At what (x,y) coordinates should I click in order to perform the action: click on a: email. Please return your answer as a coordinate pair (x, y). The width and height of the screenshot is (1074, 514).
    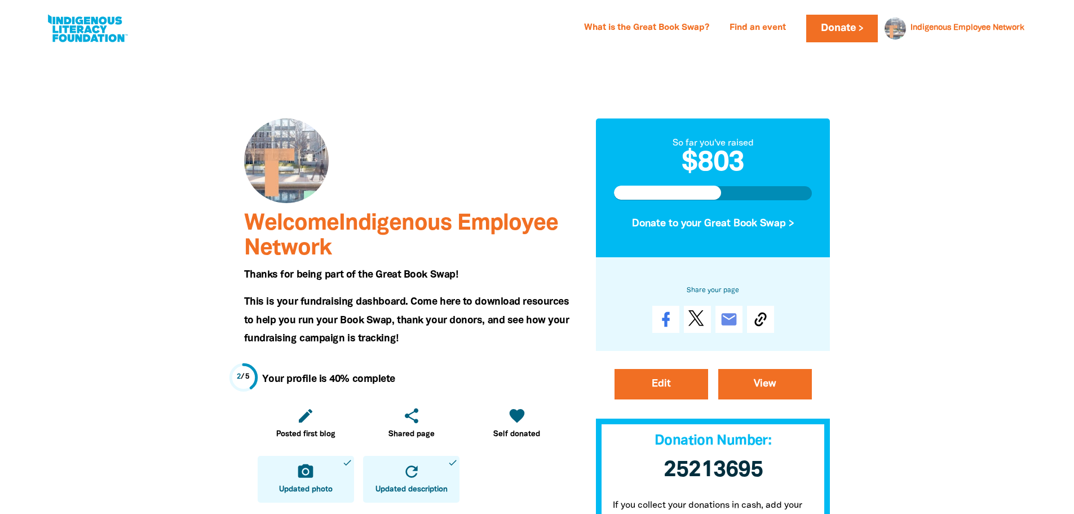
    Looking at the image, I should click on (729, 319).